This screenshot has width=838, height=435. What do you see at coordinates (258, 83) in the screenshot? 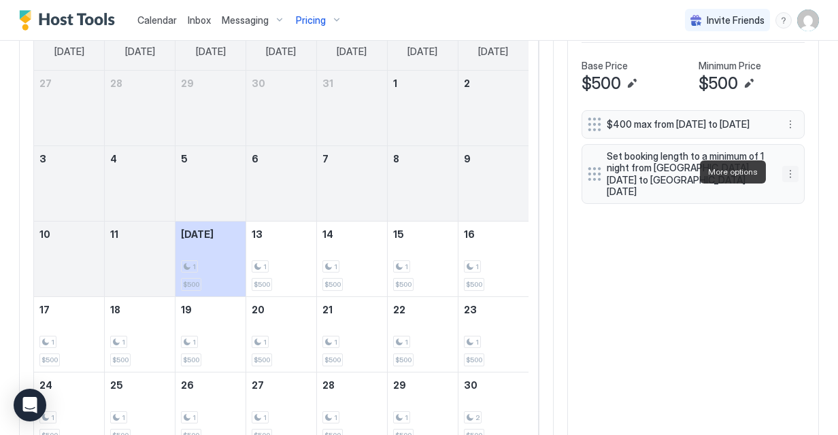
I see `span: 30` at bounding box center [258, 83].